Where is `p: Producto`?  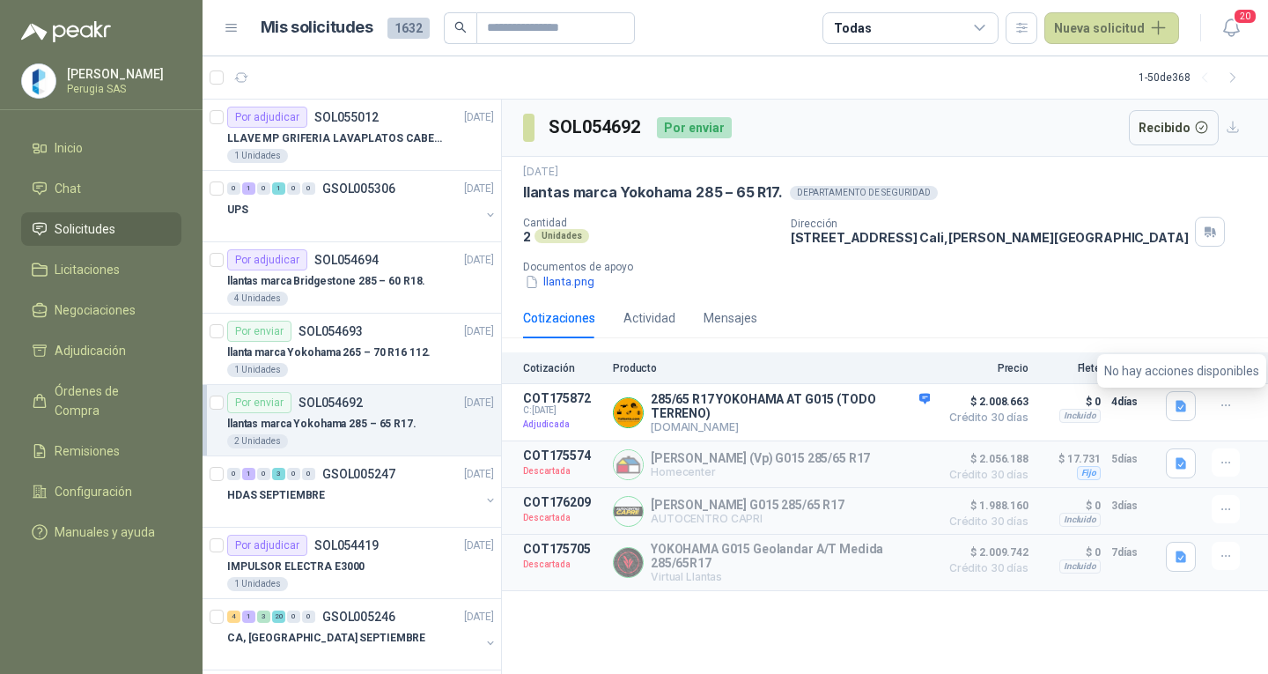 p: Producto is located at coordinates (772, 368).